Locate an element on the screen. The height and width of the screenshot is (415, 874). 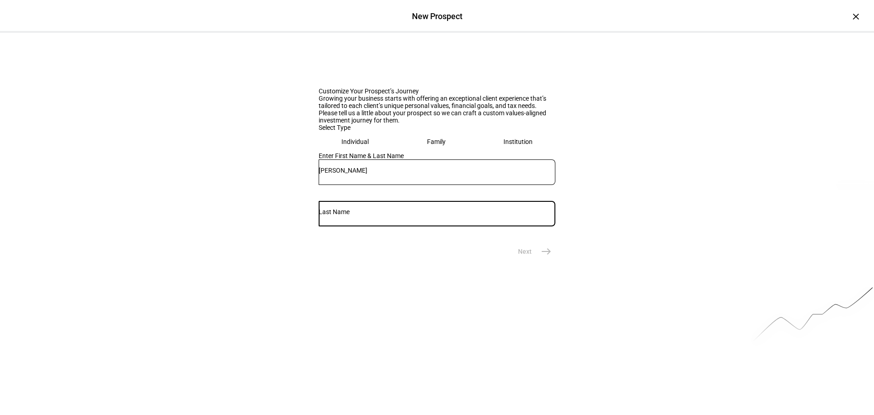
div: Family is located at coordinates (436, 142).